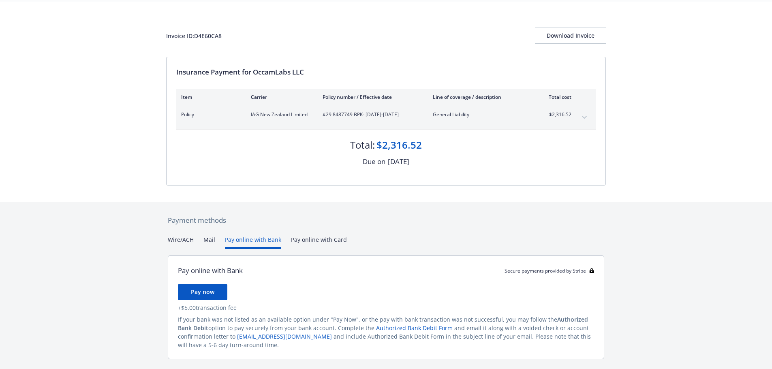  I want to click on span: IAG New Zealand Limited, so click(280, 115).